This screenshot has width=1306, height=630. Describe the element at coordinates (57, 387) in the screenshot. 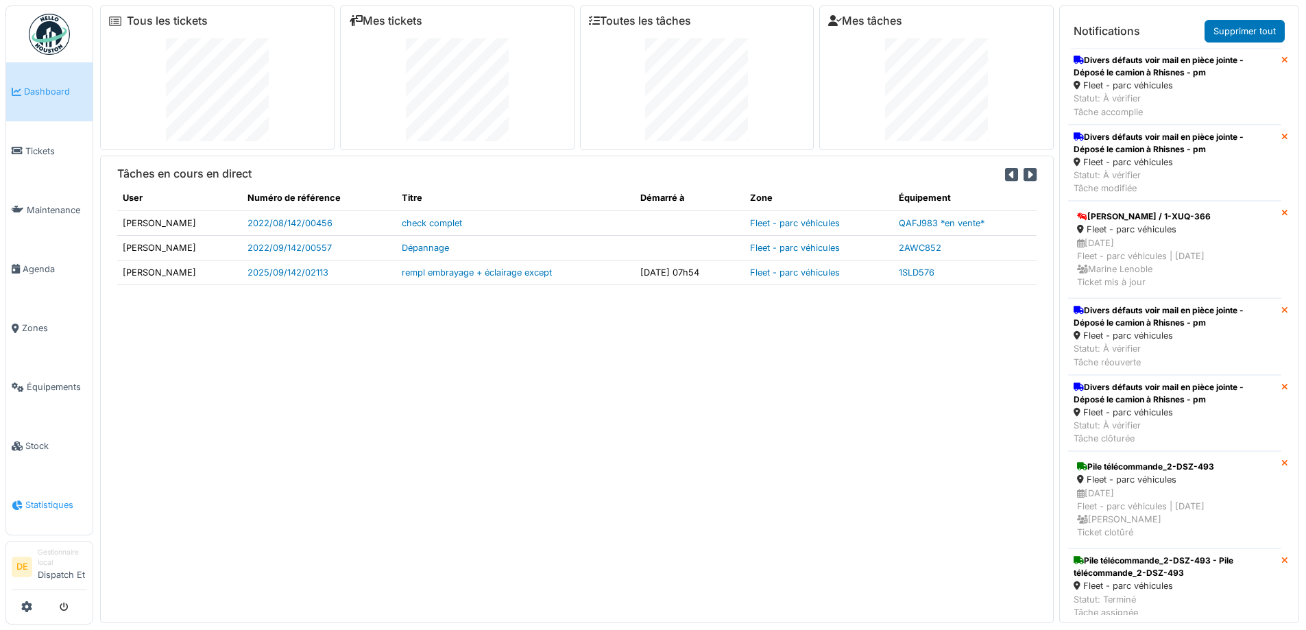

I see `span: Équipements` at that location.